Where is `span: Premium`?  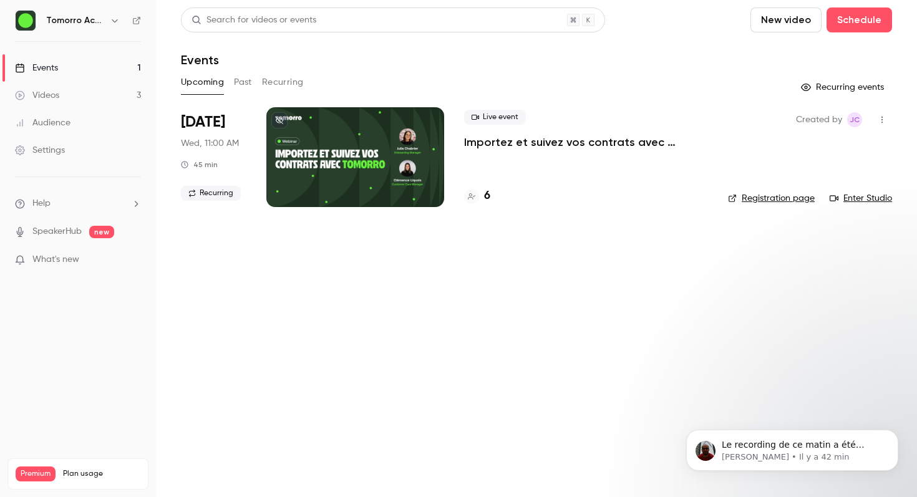
span: Premium is located at coordinates (36, 474).